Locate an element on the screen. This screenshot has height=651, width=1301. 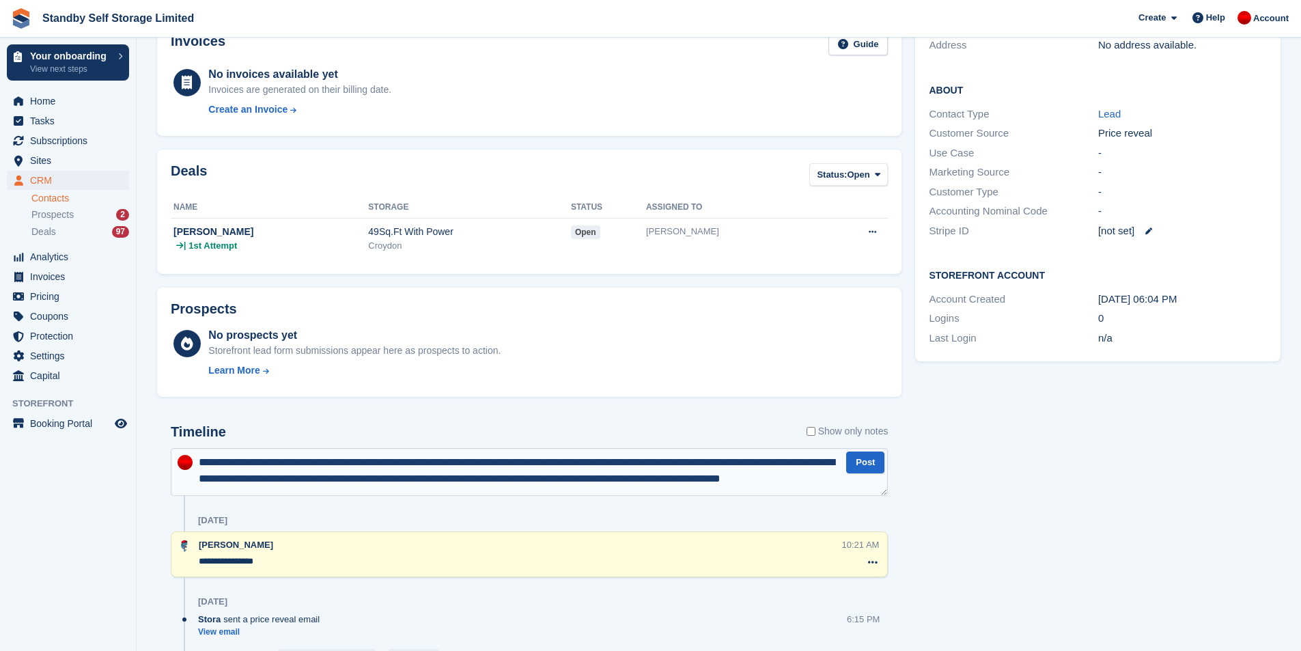
p: View next steps is located at coordinates (70, 69).